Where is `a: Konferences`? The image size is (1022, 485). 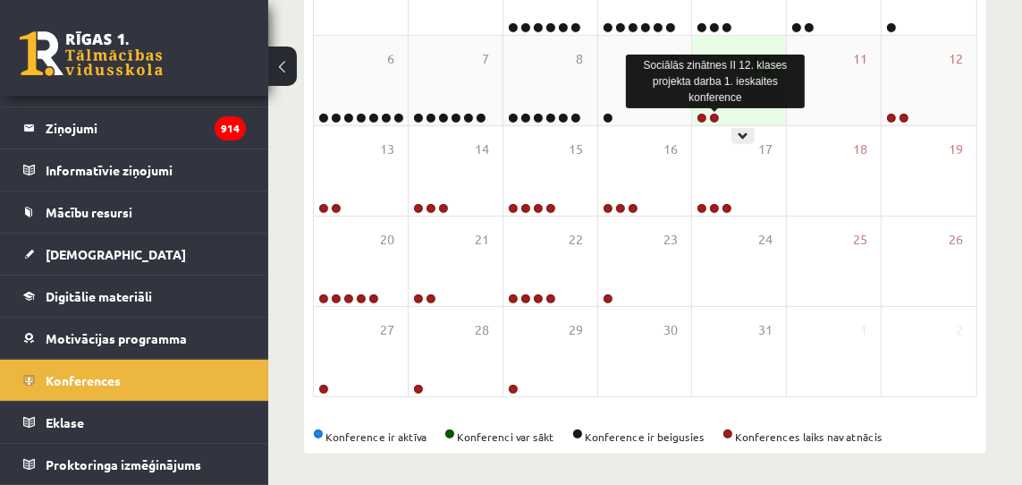 a: Konferences is located at coordinates (134, 380).